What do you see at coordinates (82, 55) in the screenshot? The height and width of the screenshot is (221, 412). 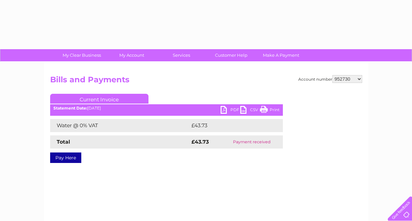 I see `a: My Clear Business` at bounding box center [82, 55].